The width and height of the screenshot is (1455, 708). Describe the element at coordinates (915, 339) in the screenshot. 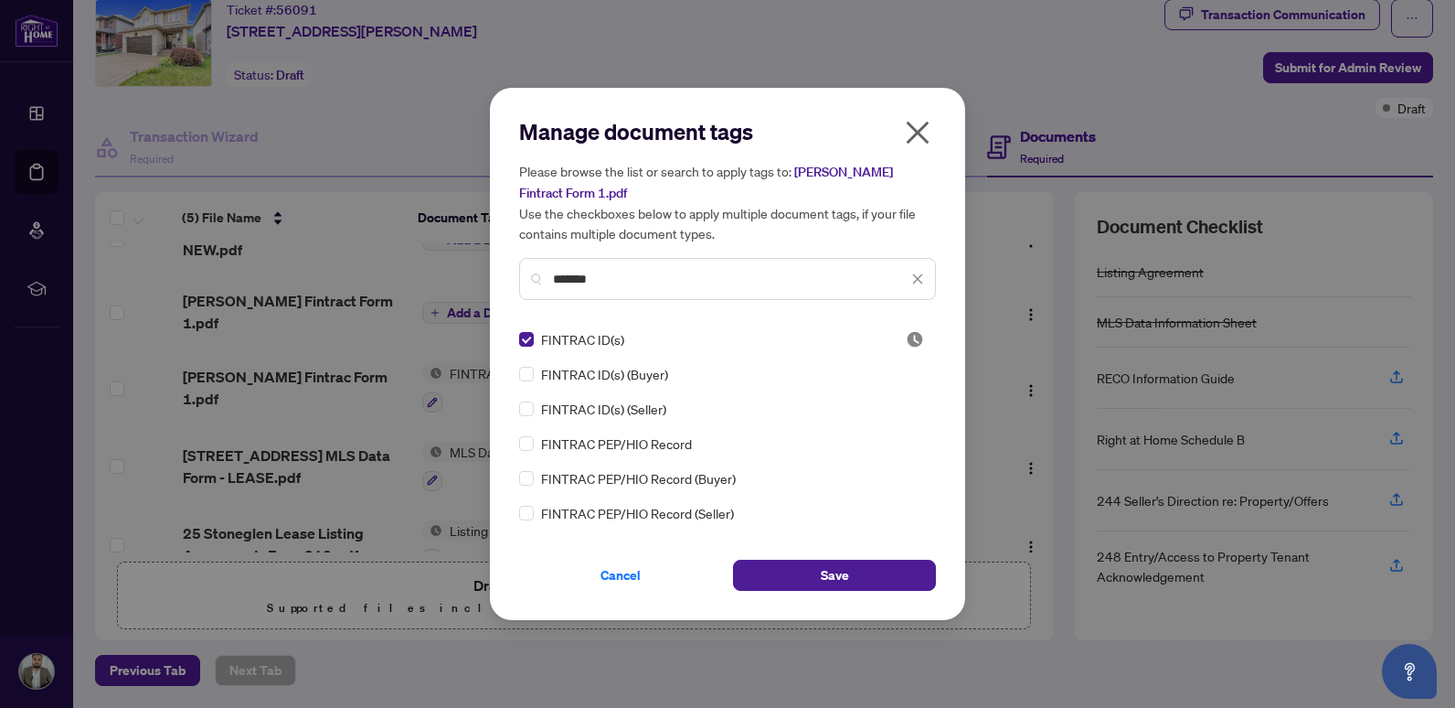

I see `span: Pending Review` at that location.